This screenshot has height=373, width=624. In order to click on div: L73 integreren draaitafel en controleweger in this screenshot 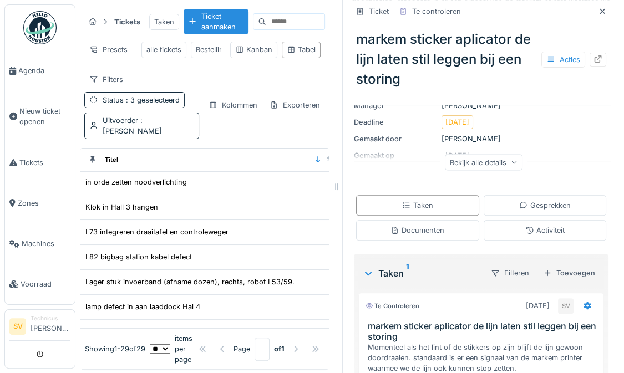, I will do `click(157, 232)`.